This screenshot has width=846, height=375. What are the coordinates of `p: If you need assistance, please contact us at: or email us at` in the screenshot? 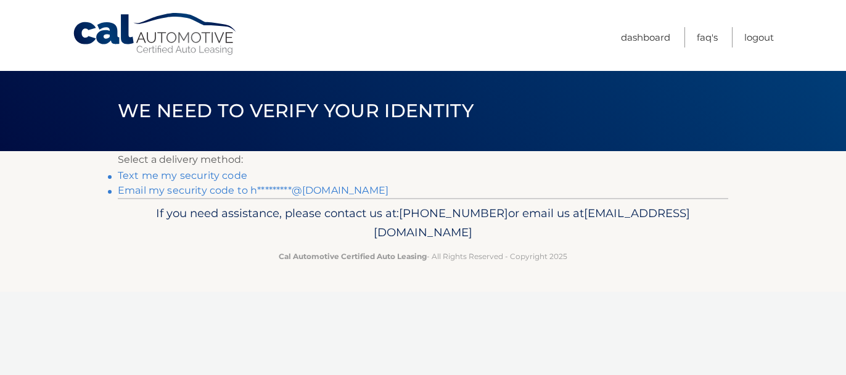 It's located at (423, 223).